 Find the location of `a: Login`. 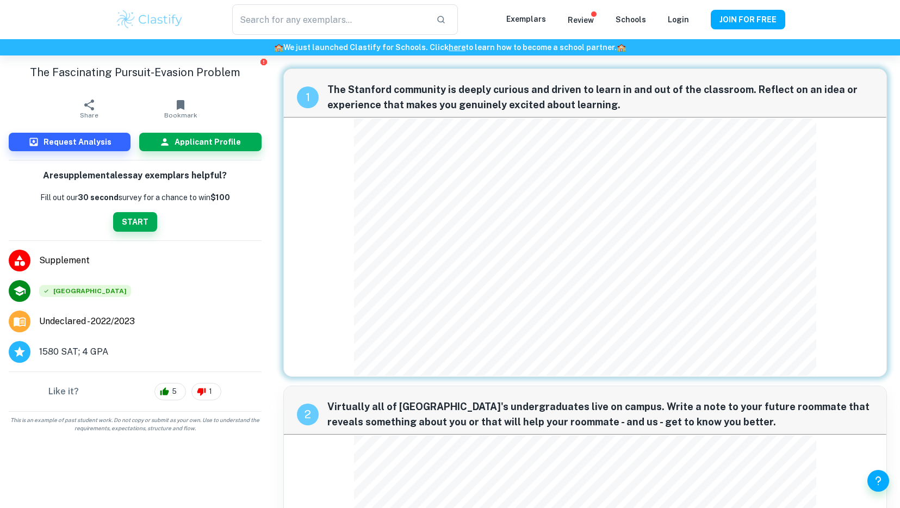

a: Login is located at coordinates (678, 20).